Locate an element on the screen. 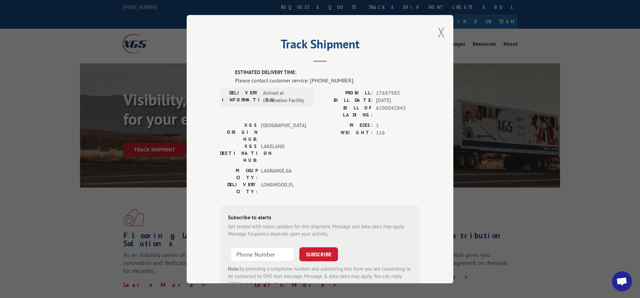 The image size is (640, 298). label: WEIGHT: is located at coordinates (346, 133).